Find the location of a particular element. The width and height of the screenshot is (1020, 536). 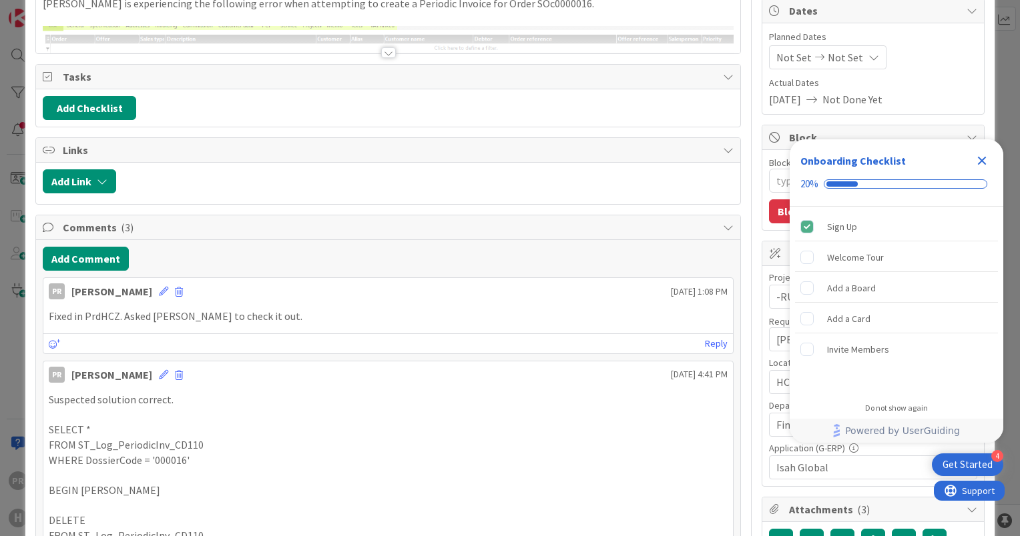

p: DELETE is located at coordinates (388, 520).